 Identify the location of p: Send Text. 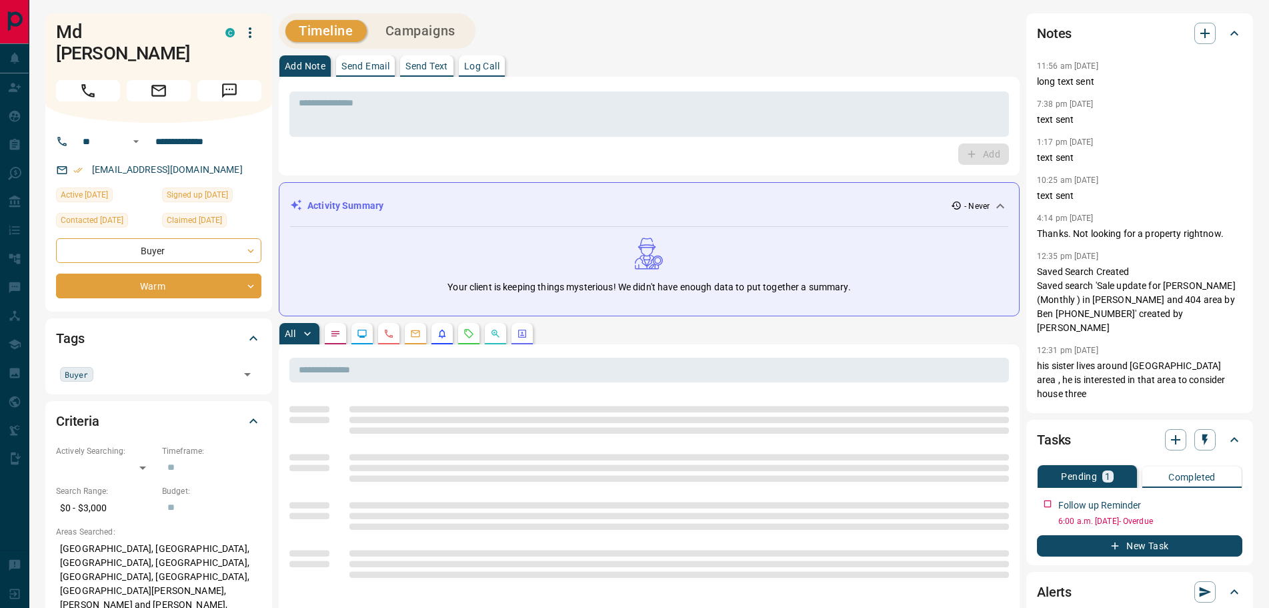
(427, 66).